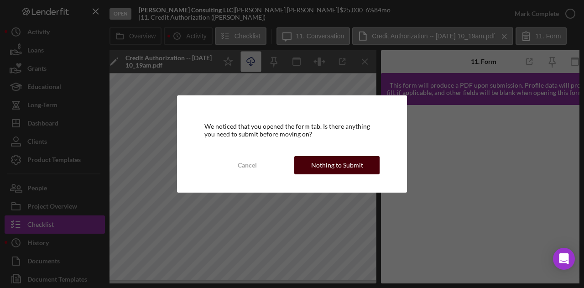 The width and height of the screenshot is (584, 288). Describe the element at coordinates (247, 165) in the screenshot. I see `button: Cancel` at that location.